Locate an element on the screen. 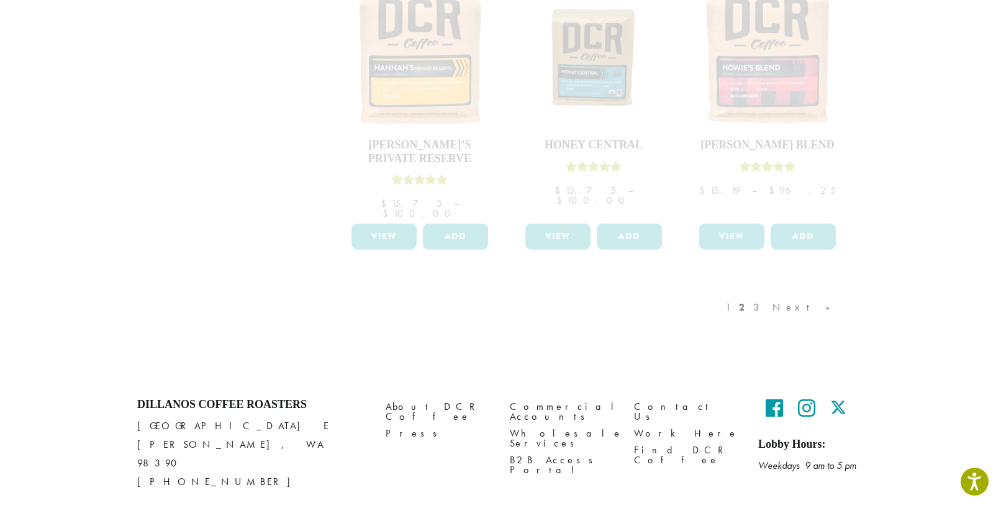 This screenshot has height=508, width=1001. h4: Dillanos Coffee Roasters is located at coordinates (252, 405).